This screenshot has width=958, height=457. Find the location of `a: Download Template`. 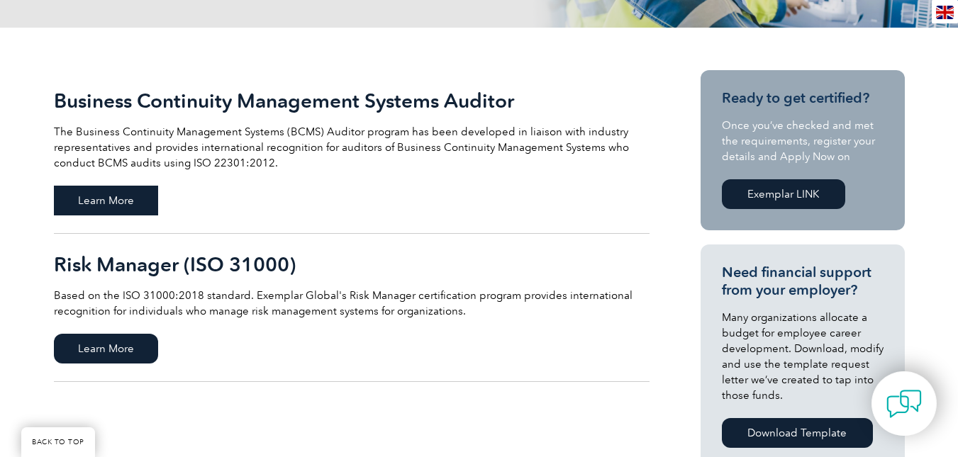

a: Download Template is located at coordinates (797, 433).